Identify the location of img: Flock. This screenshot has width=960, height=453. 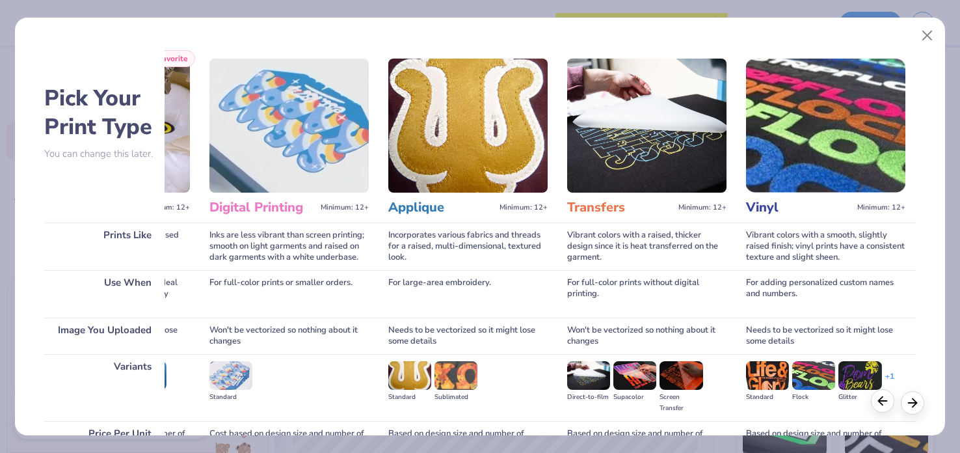
(814, 375).